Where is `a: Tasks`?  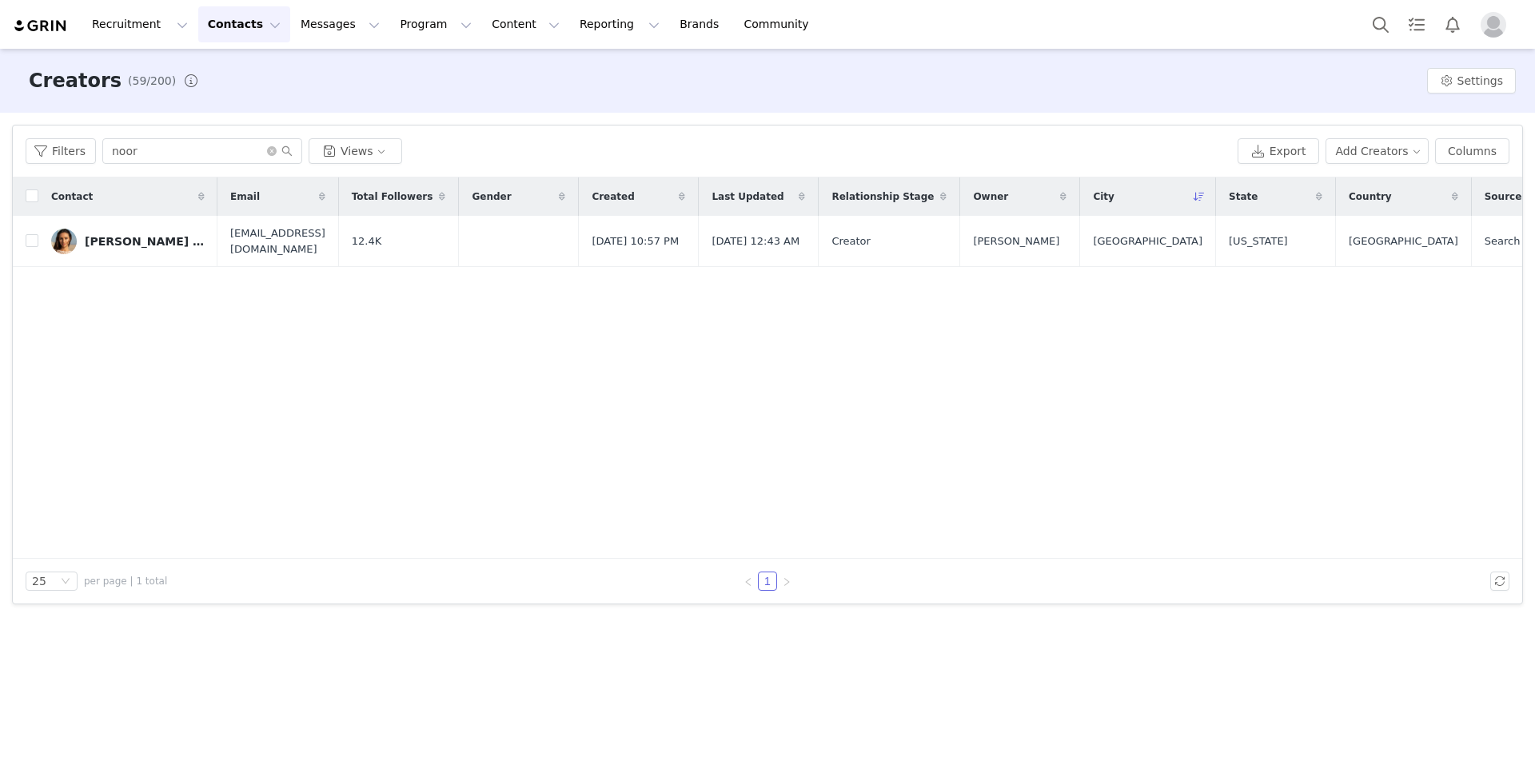 a: Tasks is located at coordinates (1417, 24).